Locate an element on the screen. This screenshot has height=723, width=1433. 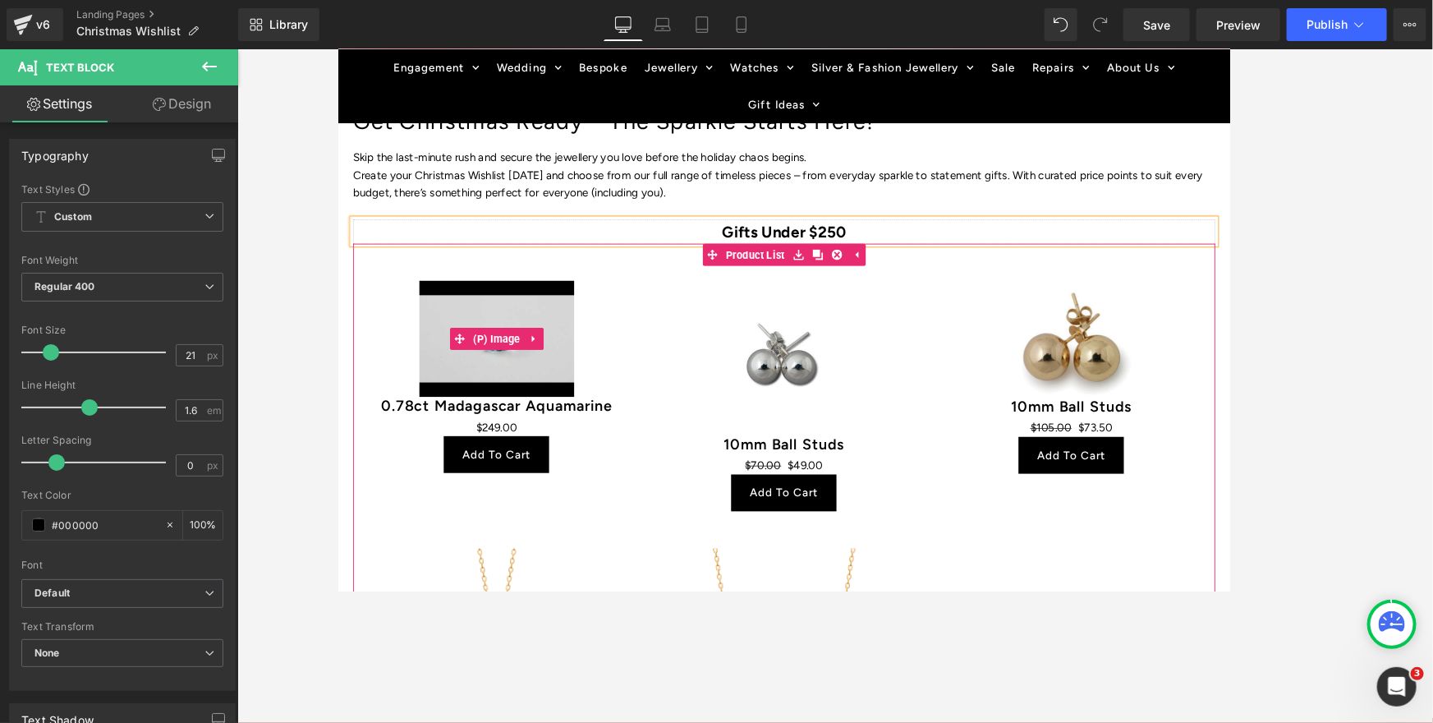
a: Preview is located at coordinates (1239, 25).